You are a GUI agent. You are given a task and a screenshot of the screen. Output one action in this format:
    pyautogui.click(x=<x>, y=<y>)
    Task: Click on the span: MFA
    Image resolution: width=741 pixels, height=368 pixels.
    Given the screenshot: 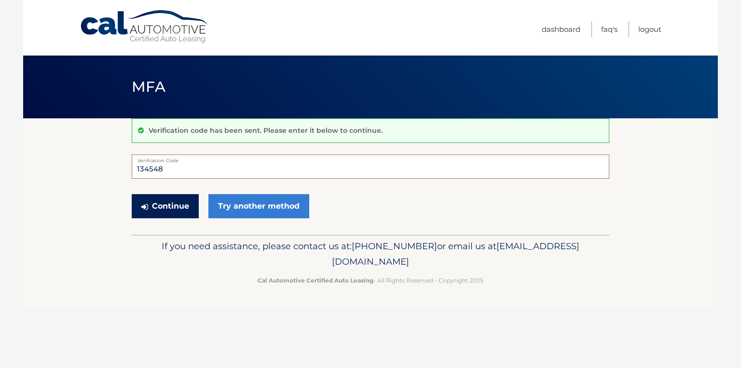 What is the action you would take?
    pyautogui.click(x=149, y=86)
    